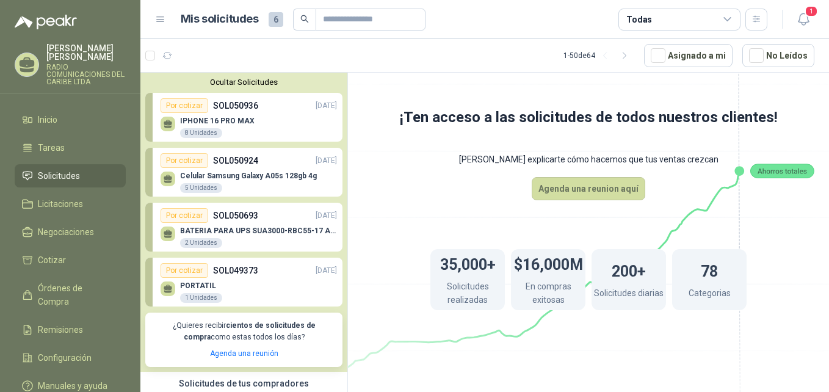  Describe the element at coordinates (599, 56) in the screenshot. I see `div: 1 - 50 de 64` at that location.